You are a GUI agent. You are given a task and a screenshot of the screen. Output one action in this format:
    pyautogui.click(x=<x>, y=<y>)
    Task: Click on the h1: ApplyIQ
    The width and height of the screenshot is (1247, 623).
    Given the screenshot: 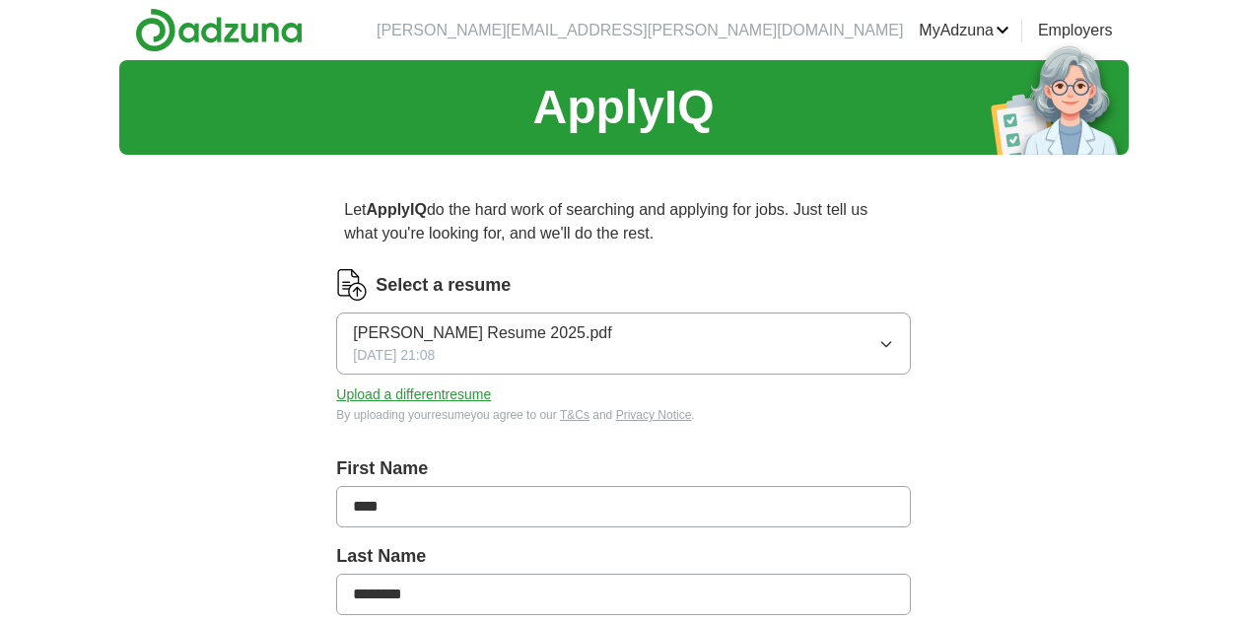 What is the action you would take?
    pyautogui.click(x=623, y=107)
    